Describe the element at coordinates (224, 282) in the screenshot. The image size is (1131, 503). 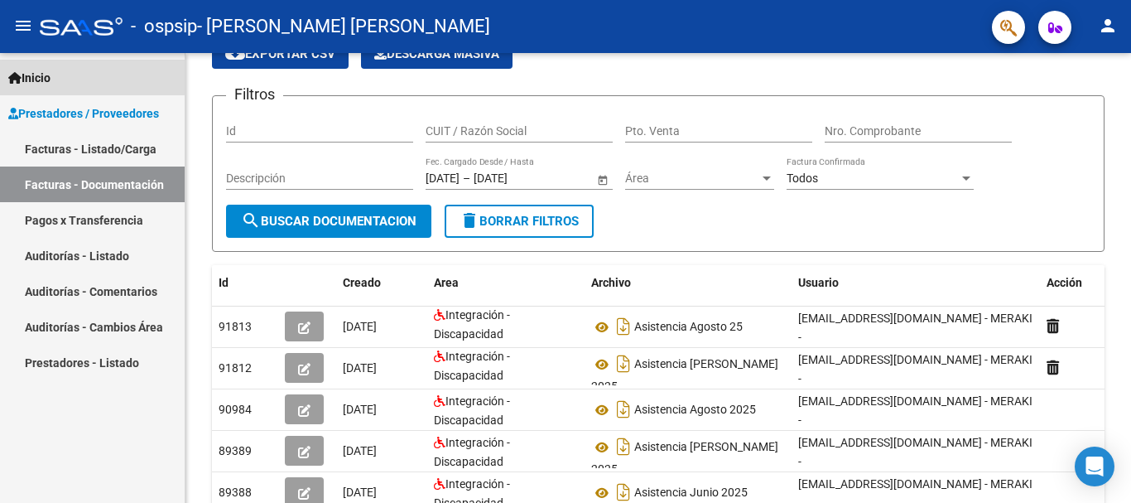
I see `span: Id` at that location.